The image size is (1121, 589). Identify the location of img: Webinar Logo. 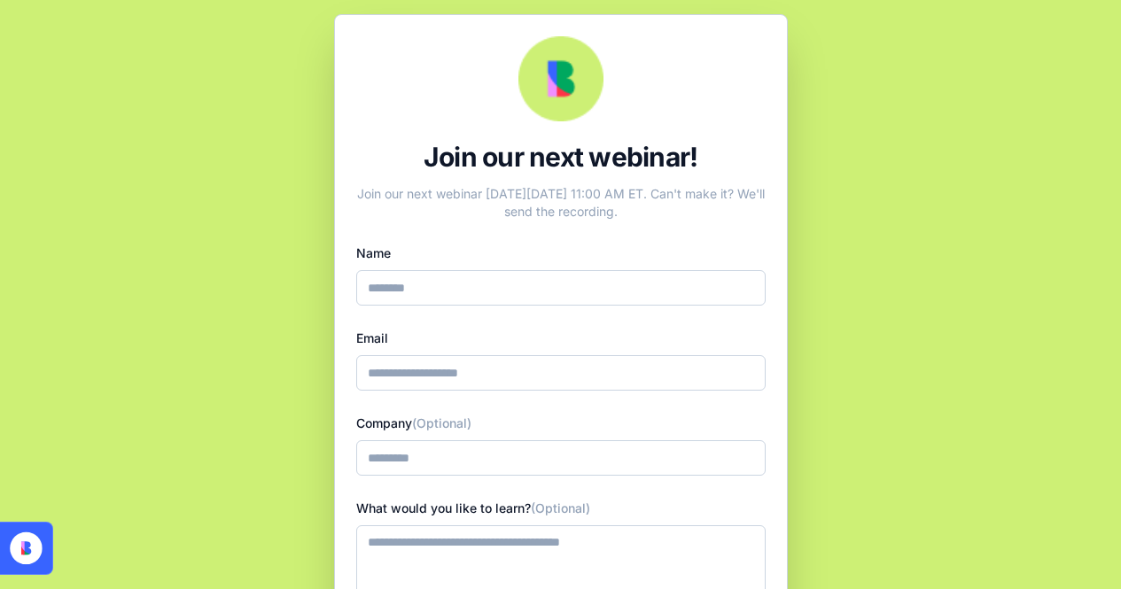
(561, 79).